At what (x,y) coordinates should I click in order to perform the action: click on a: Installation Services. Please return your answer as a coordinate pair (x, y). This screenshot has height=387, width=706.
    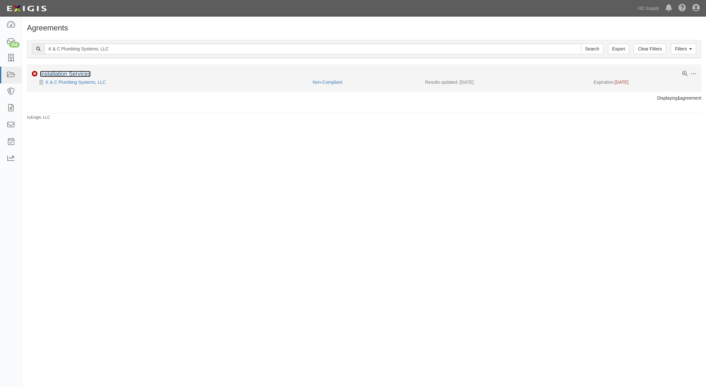
    Looking at the image, I should click on (65, 74).